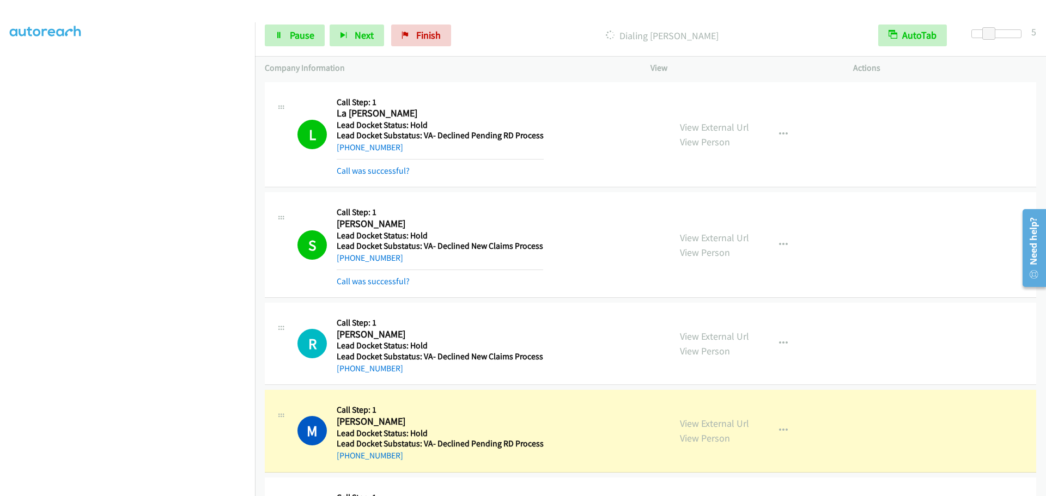 This screenshot has height=496, width=1046. Describe the element at coordinates (312, 431) in the screenshot. I see `h1: M` at that location.